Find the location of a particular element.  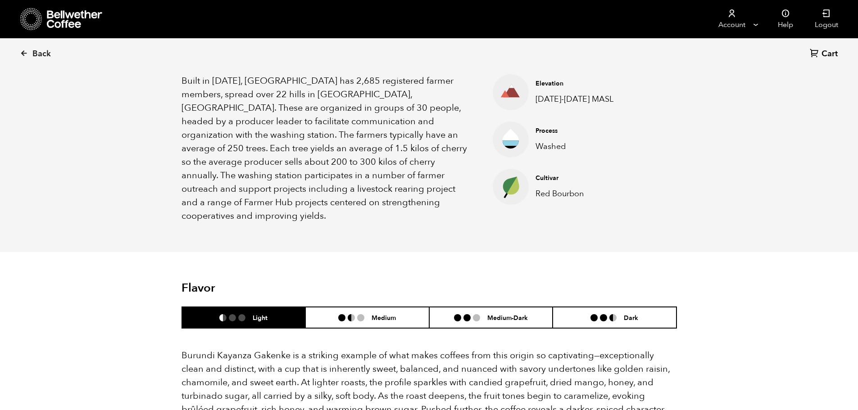

span: Back is located at coordinates (41, 54).